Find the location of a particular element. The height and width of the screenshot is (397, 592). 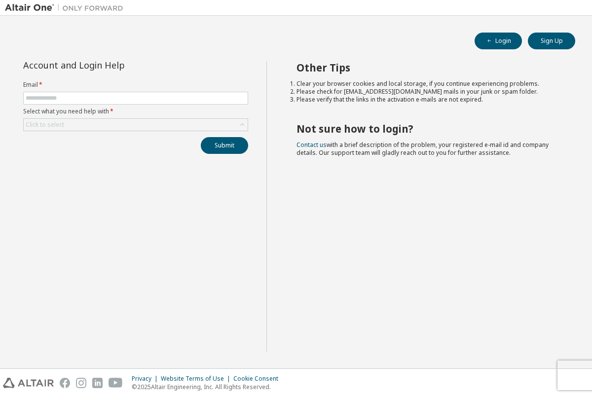

div: Privacy is located at coordinates (146, 379).